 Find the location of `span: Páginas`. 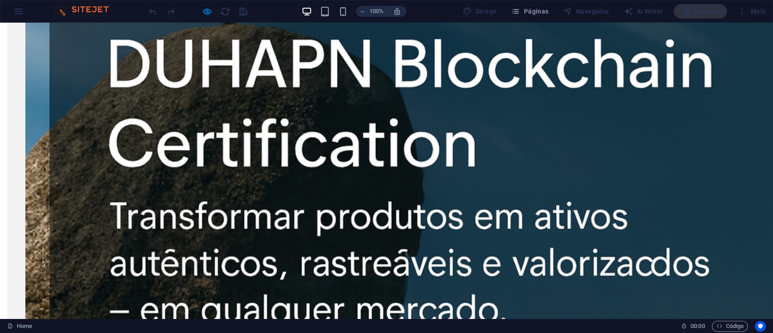

span: Páginas is located at coordinates (529, 11).